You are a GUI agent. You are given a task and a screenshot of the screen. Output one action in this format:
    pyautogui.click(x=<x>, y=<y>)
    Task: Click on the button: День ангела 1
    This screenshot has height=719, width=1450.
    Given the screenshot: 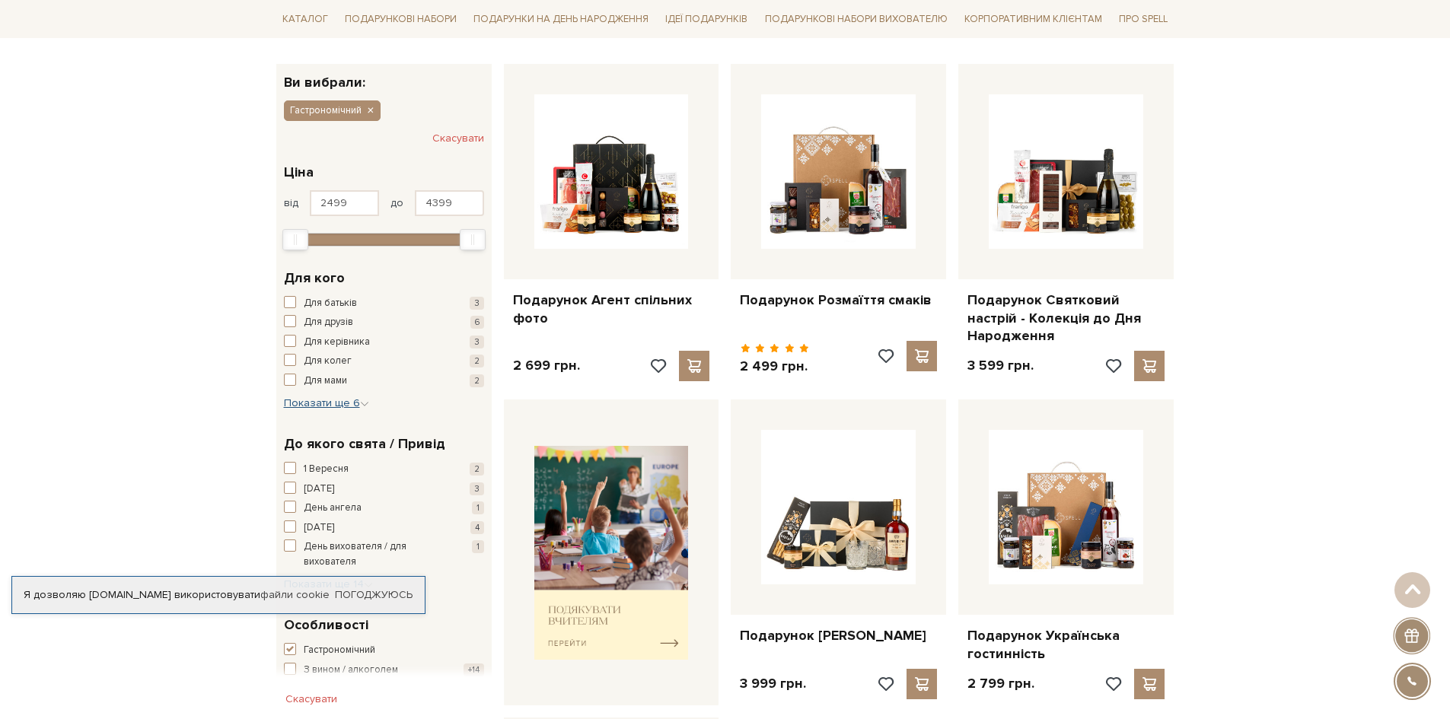 What is the action you would take?
    pyautogui.click(x=384, y=508)
    